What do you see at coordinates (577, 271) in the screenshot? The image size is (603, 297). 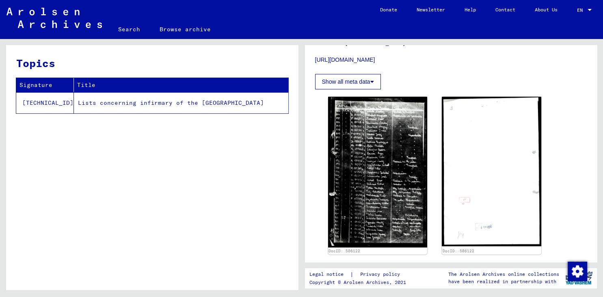 I see `img: Change consent` at bounding box center [577, 271].